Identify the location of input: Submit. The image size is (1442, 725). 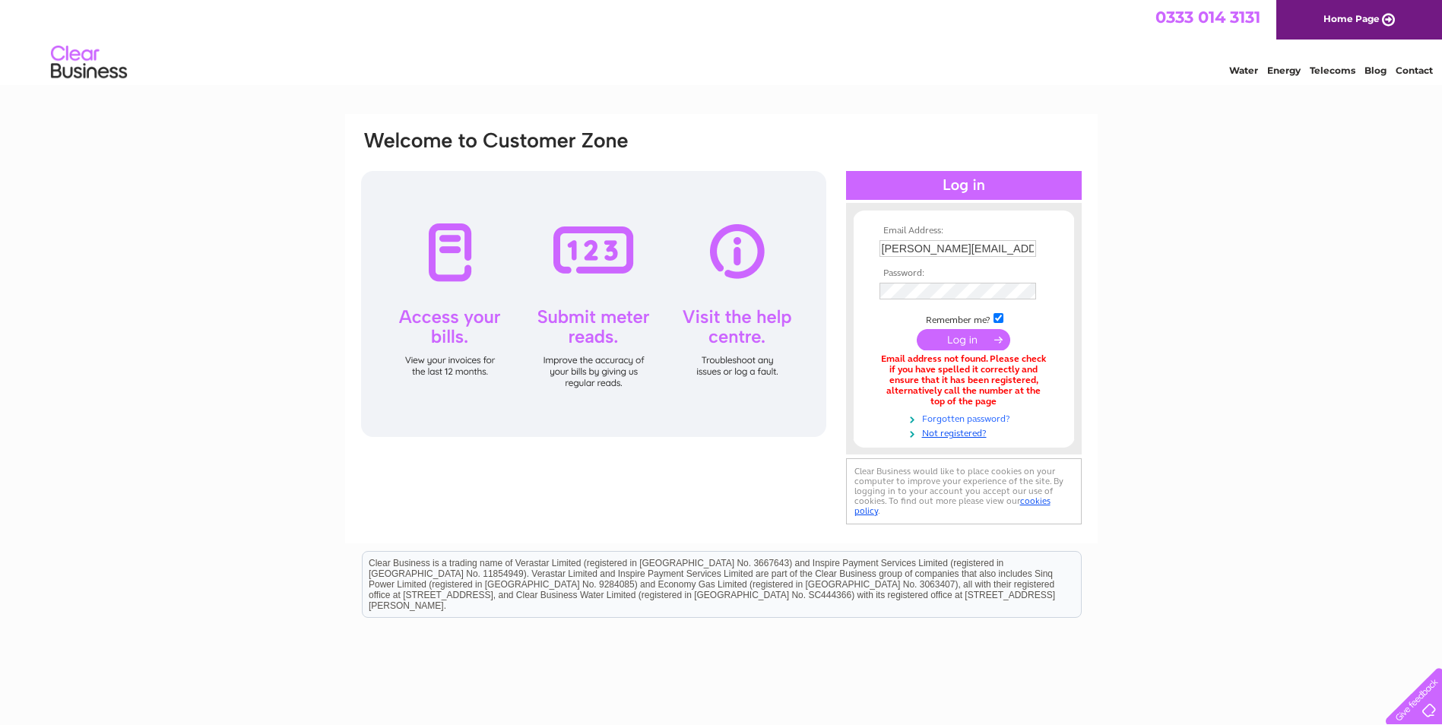
(963, 340).